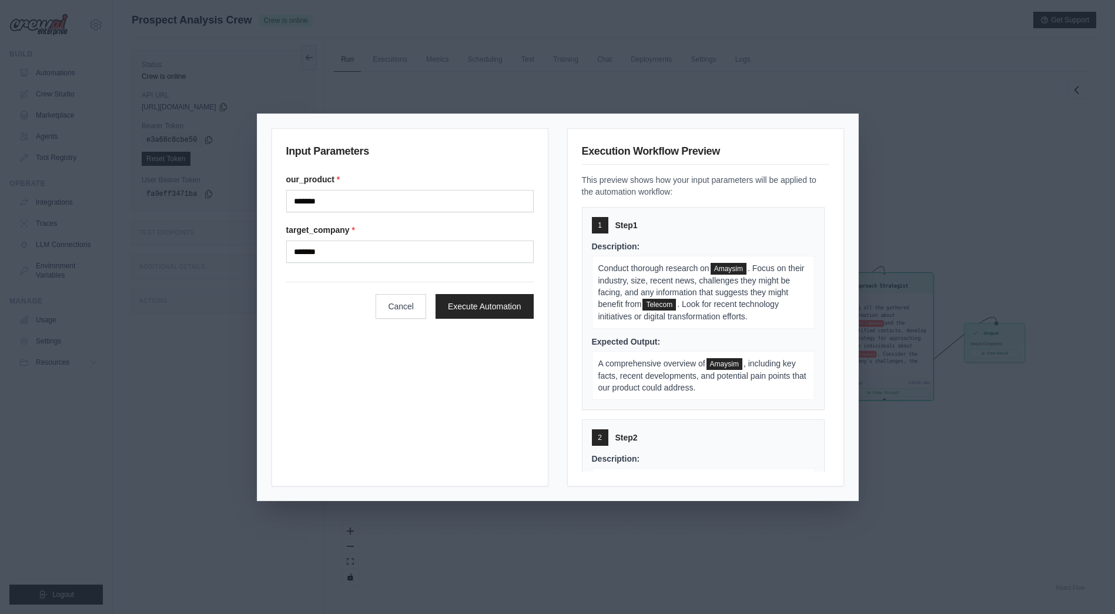  What do you see at coordinates (705, 153) in the screenshot?
I see `h3: Execution Workflow Preview` at bounding box center [705, 153].